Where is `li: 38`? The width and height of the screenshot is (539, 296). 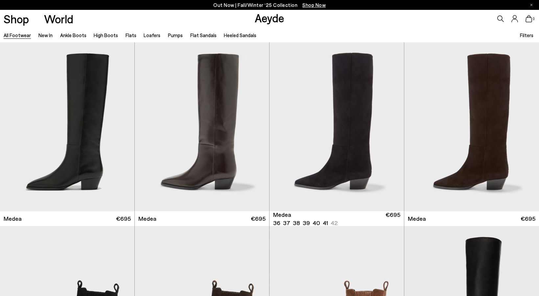 li: 38 is located at coordinates (297, 223).